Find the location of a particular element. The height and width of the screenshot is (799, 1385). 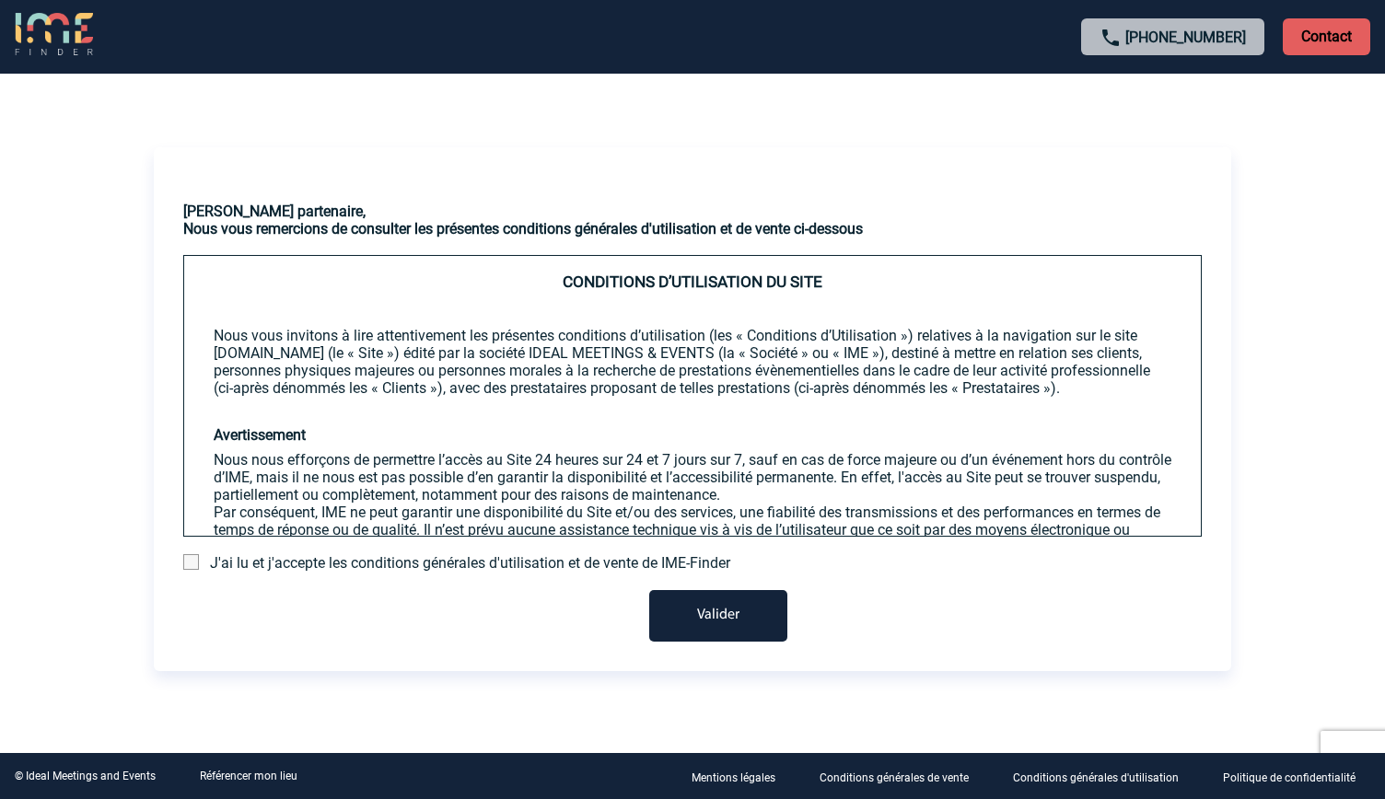

a: Politique de confidentialité is located at coordinates (1296, 776).